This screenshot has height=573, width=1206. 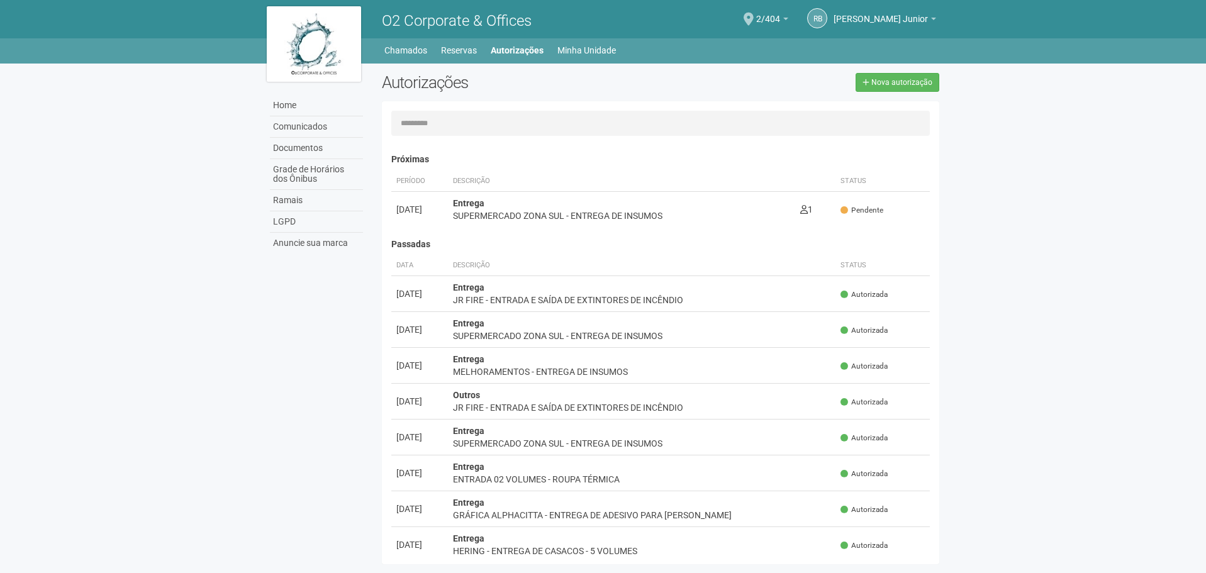 I want to click on div: HERING - ENTREGA DE CASACOS - 5 VOLUMES, so click(x=642, y=551).